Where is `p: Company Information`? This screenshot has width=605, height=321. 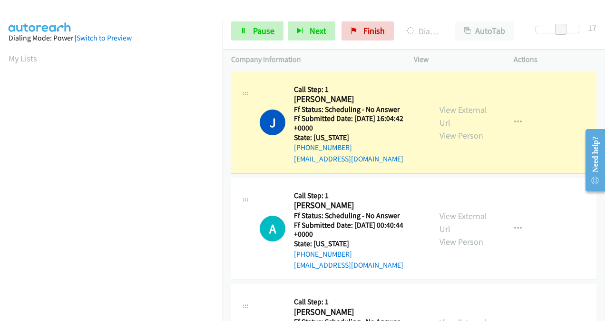
p: Company Information is located at coordinates (314, 59).